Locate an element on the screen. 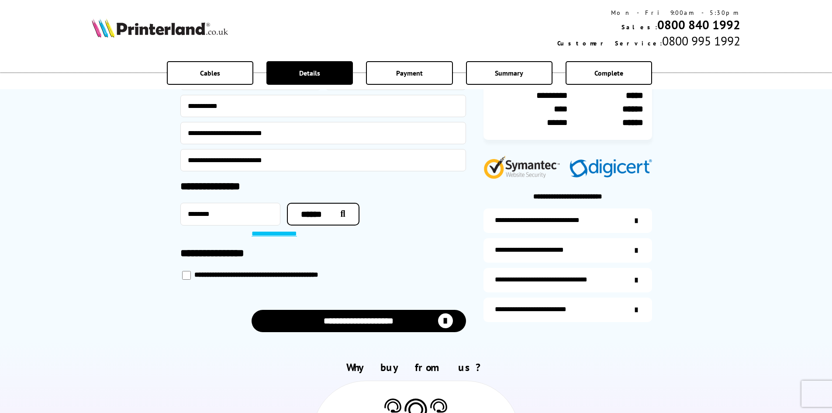 Image resolution: width=832 pixels, height=413 pixels. span: 0800 995 1992 is located at coordinates (701, 41).